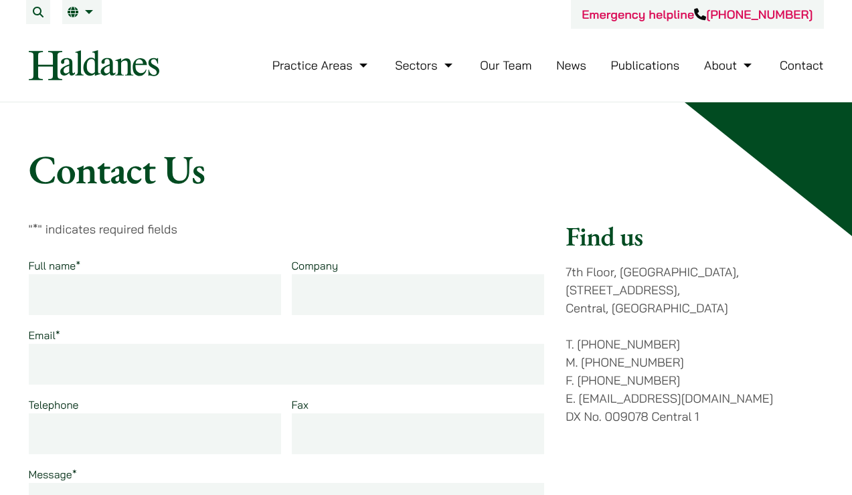  Describe the element at coordinates (286, 229) in the screenshot. I see `p: " " indicates required fields` at that location.